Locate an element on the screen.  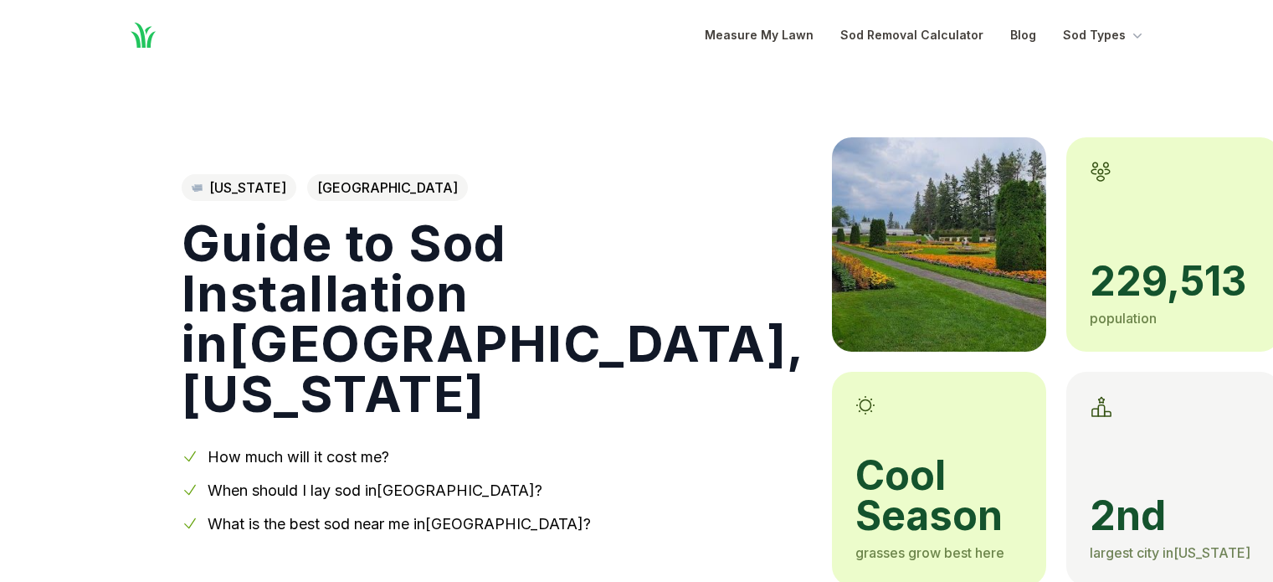
a: Sod Removal Calculator is located at coordinates (911, 35).